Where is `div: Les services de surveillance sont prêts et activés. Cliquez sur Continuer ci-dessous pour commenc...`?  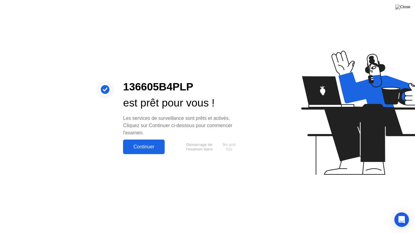 div: Les services de surveillance sont prêts et activés. Cliquez sur Continuer ci-dessous pour commenc... is located at coordinates (181, 126).